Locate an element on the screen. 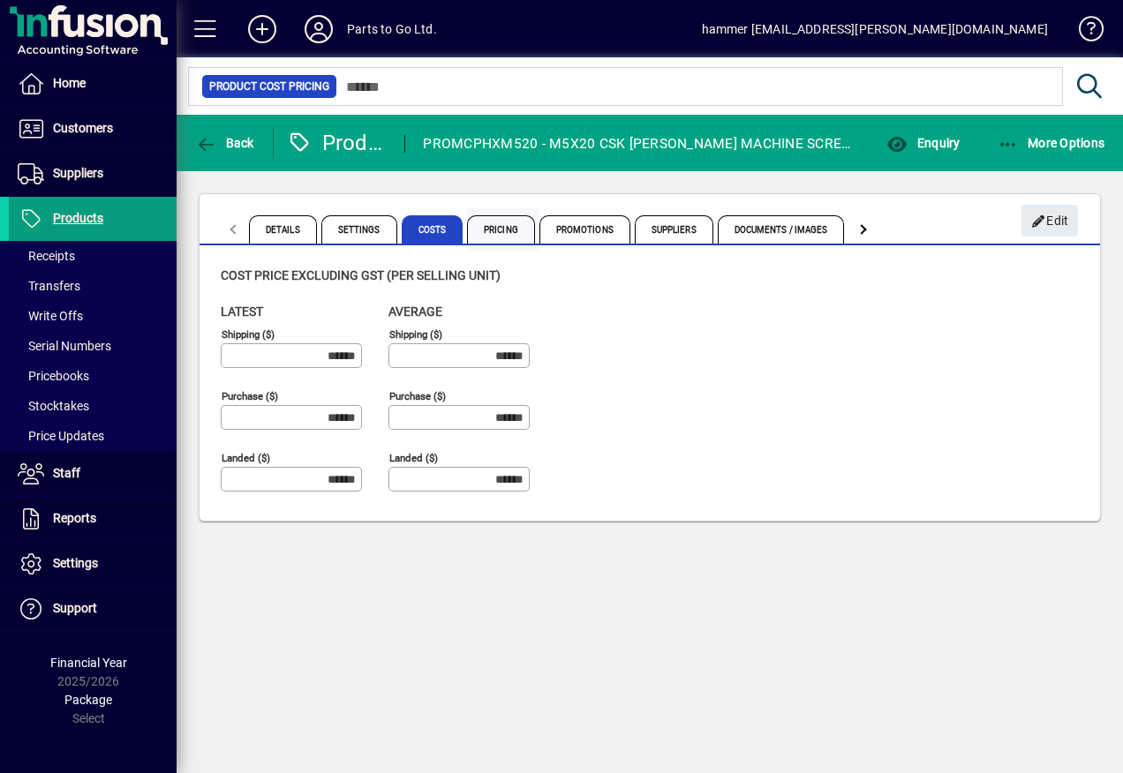  a: Receipts is located at coordinates (93, 256).